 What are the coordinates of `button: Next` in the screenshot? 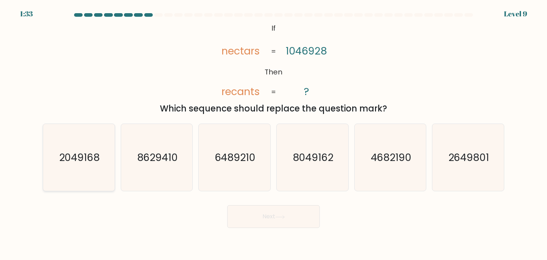 It's located at (274, 217).